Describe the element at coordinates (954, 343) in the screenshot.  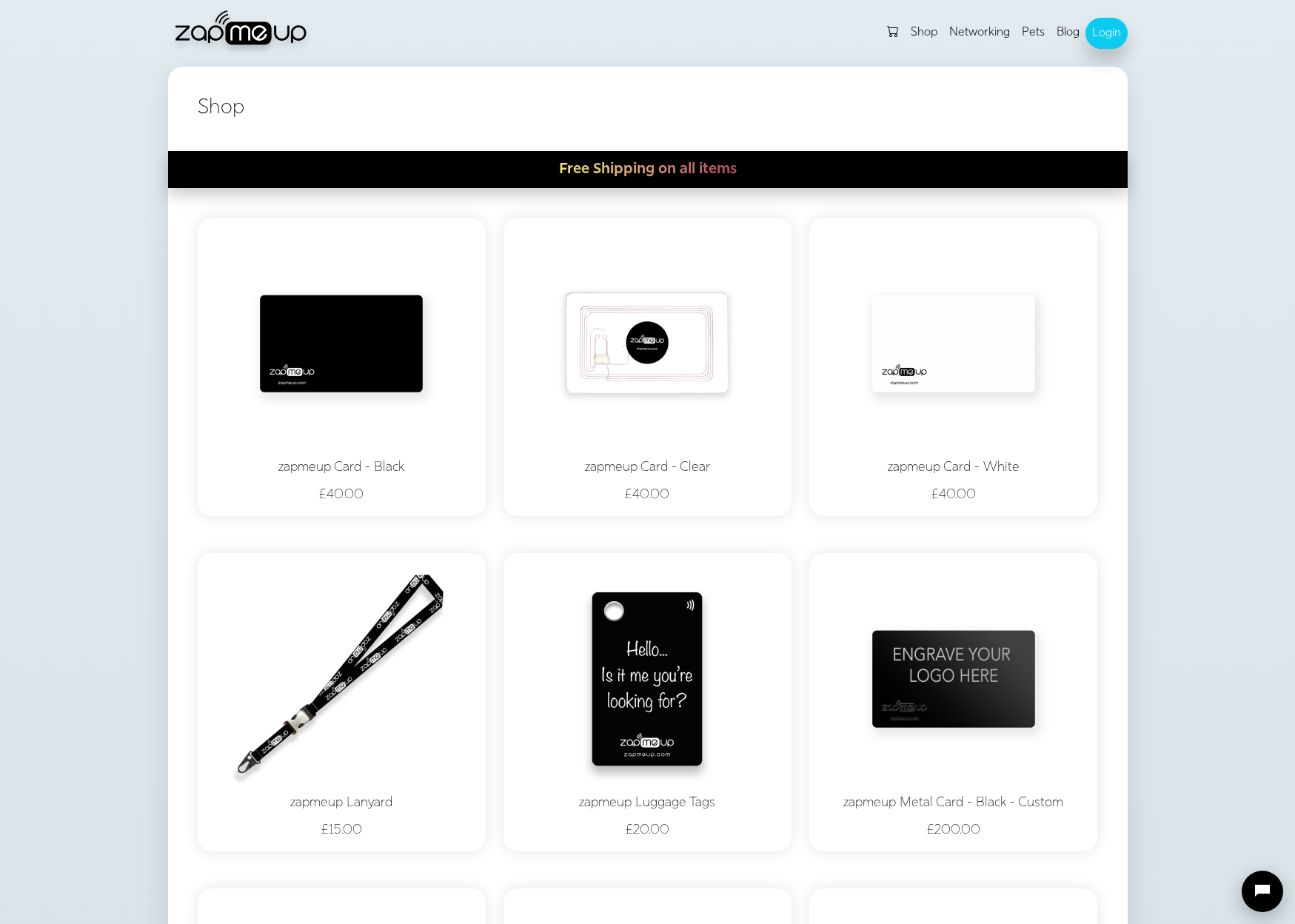
I see `img: zapmeup Card - White` at that location.